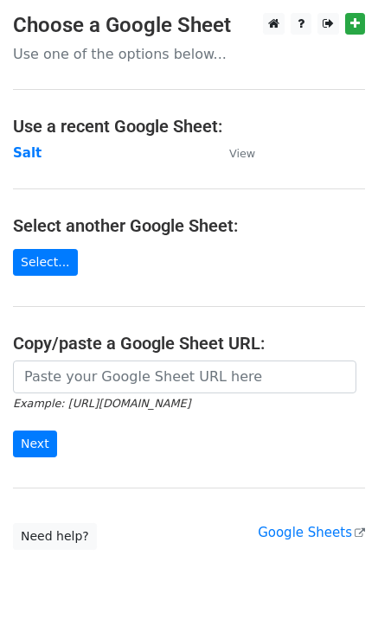 The height and width of the screenshot is (619, 378). I want to click on a: Need help?, so click(54, 536).